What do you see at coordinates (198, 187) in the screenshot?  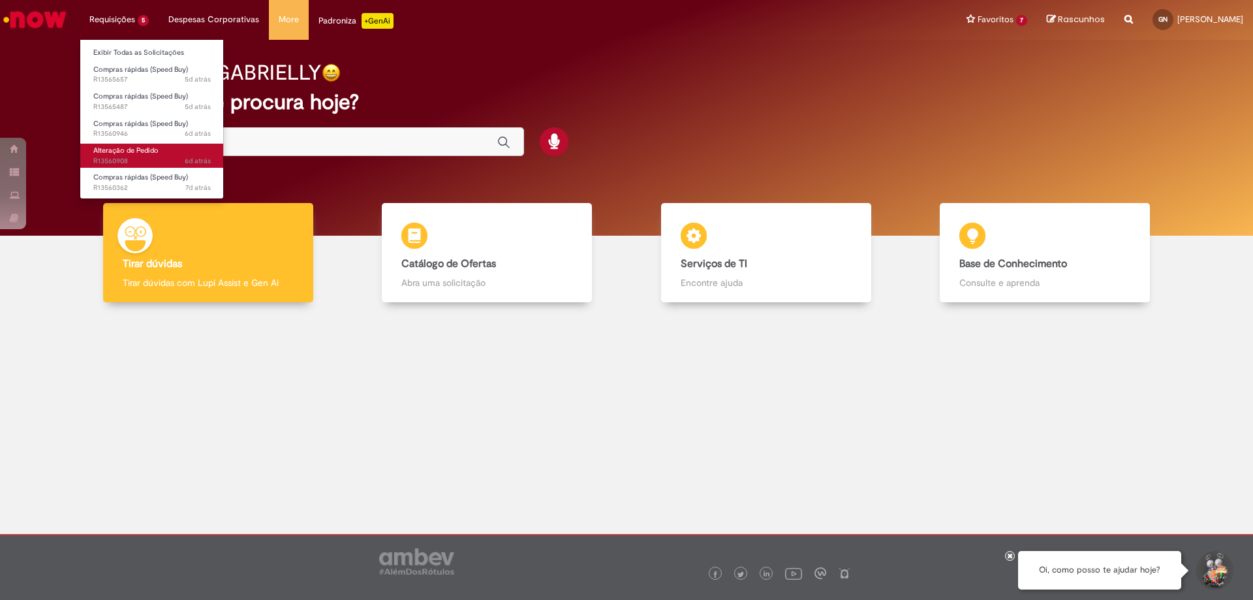 I see `span: 7d atrás` at bounding box center [198, 187].